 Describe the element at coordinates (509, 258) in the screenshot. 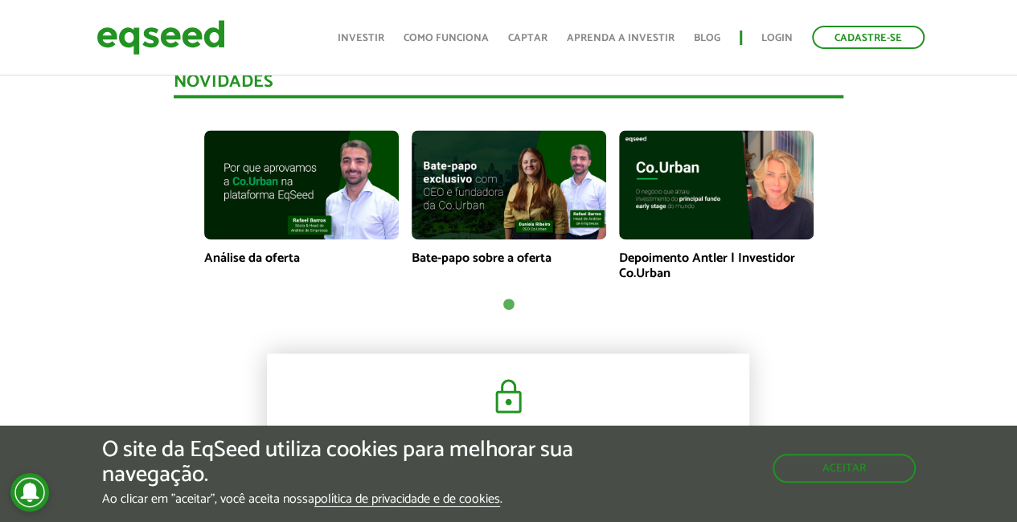

I see `p: Bate-papo sobre a oferta` at that location.